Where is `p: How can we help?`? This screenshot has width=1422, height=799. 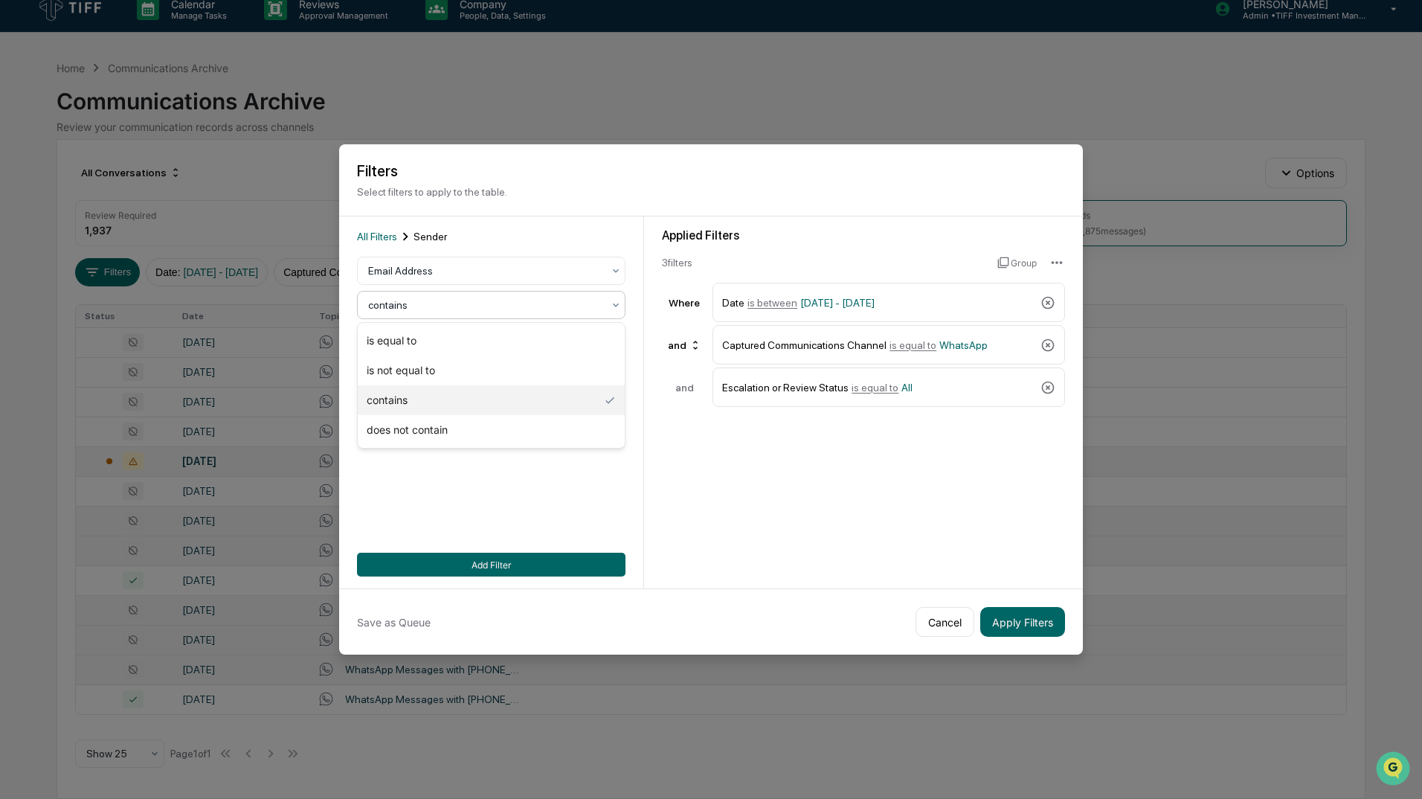
p: How can we help? is located at coordinates (143, 43).